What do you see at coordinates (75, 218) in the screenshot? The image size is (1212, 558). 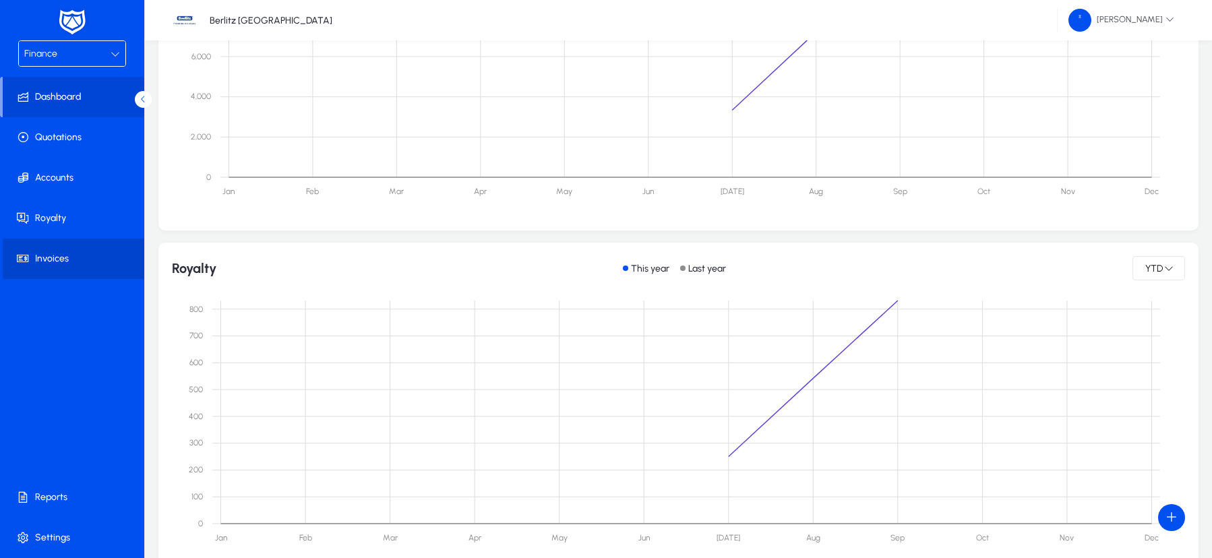 I see `span: Royalty` at bounding box center [75, 218].